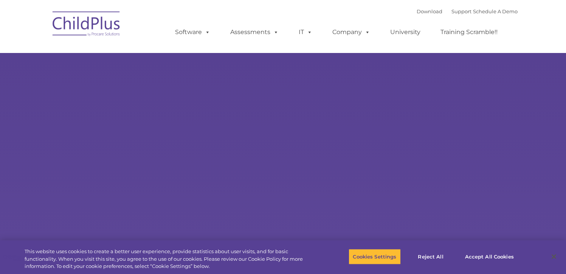 This screenshot has width=566, height=274. I want to click on button: Accept All Cookies, so click(489, 256).